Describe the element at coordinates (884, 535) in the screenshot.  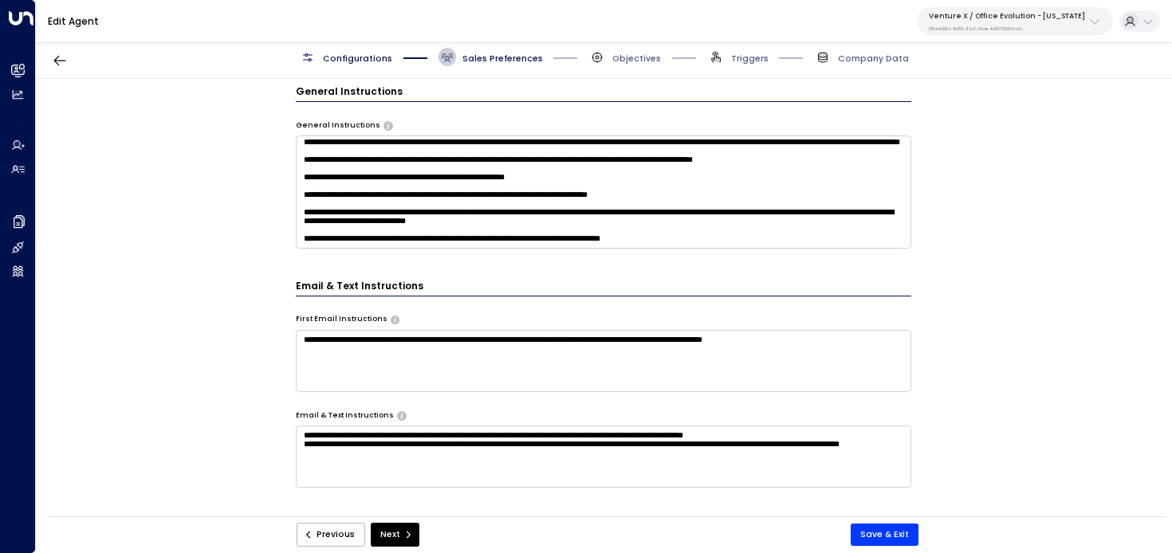
I see `button: Save & Exit` at that location.